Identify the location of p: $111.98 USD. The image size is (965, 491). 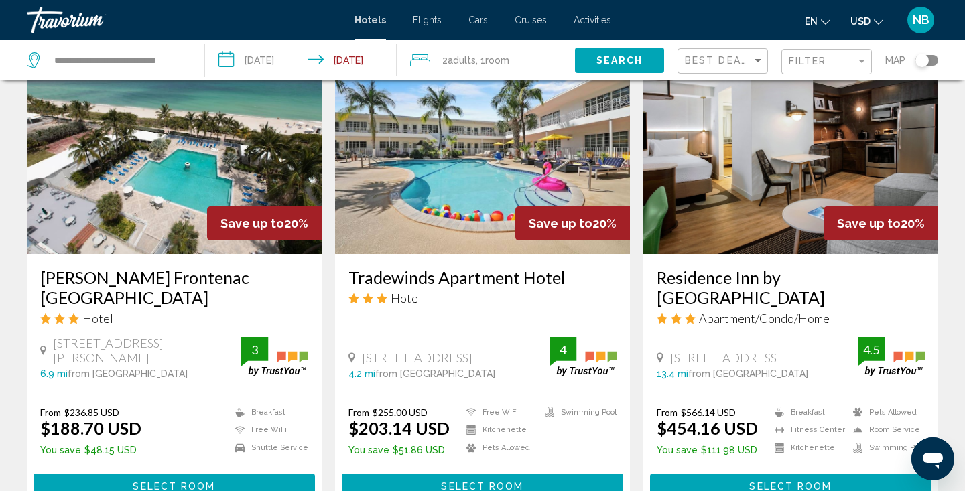
(707, 450).